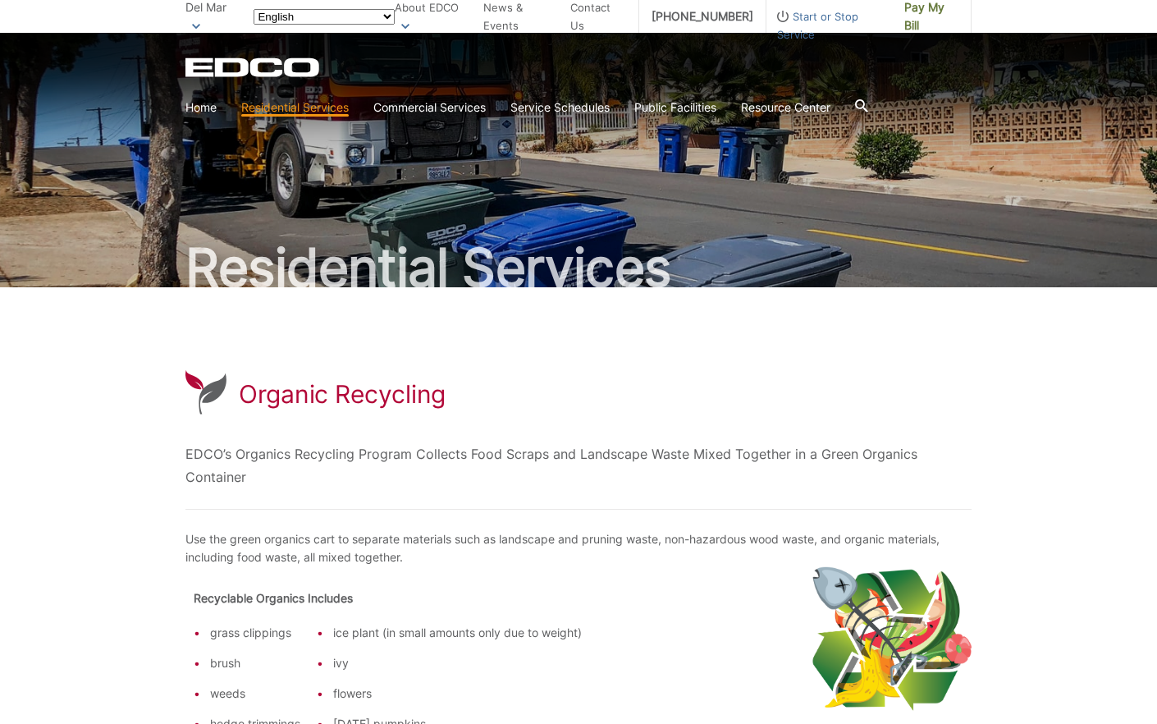 Image resolution: width=1157 pixels, height=724 pixels. What do you see at coordinates (255, 633) in the screenshot?
I see `li: grass clippings` at bounding box center [255, 633].